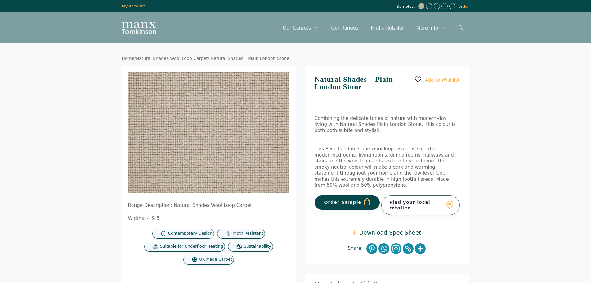 This screenshot has height=283, width=591. What do you see at coordinates (408, 248) in the screenshot?
I see `a: Copy Link` at bounding box center [408, 248].